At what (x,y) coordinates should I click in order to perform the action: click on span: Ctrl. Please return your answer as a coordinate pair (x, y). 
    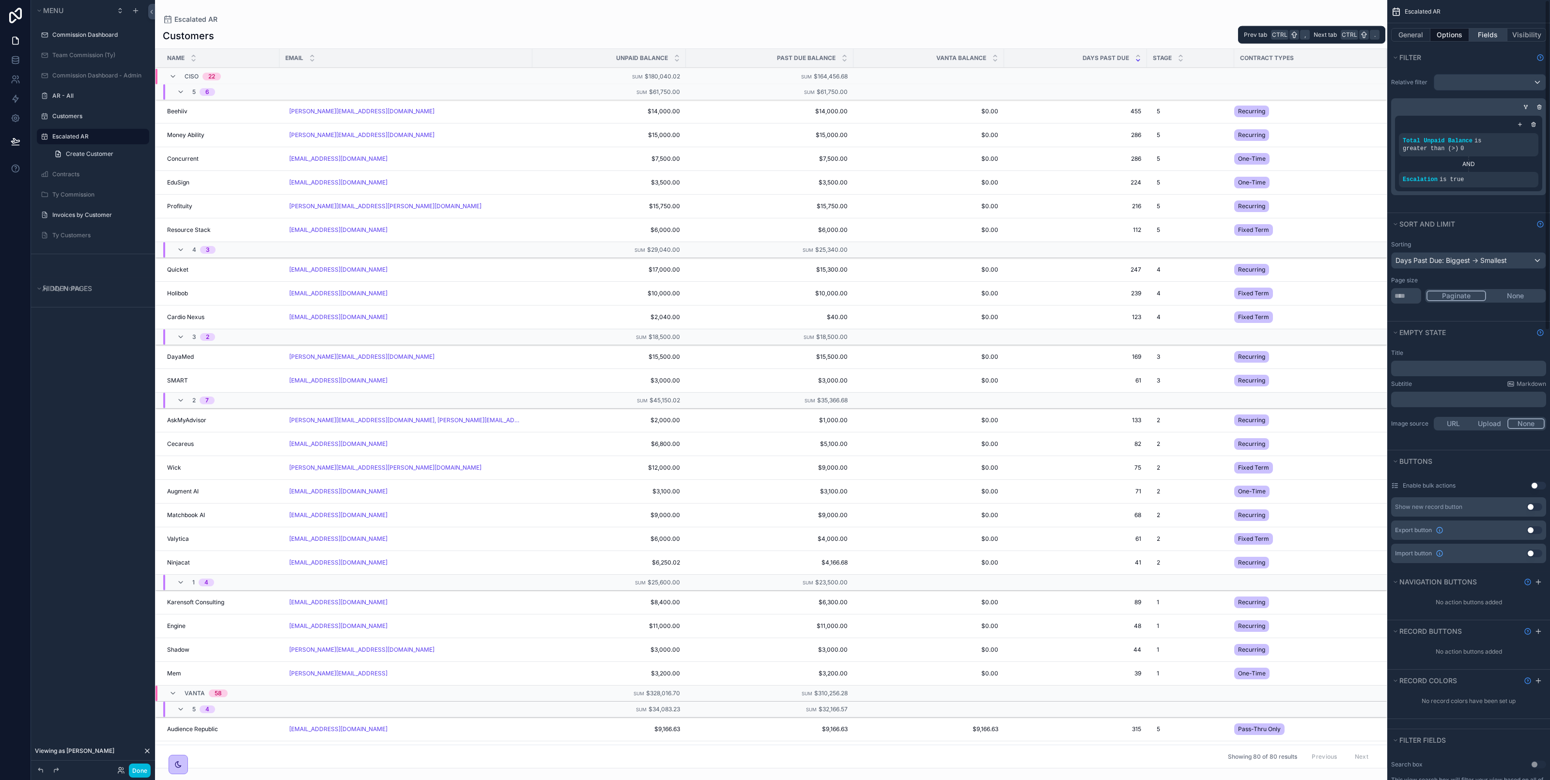
    Looking at the image, I should click on (1349, 35).